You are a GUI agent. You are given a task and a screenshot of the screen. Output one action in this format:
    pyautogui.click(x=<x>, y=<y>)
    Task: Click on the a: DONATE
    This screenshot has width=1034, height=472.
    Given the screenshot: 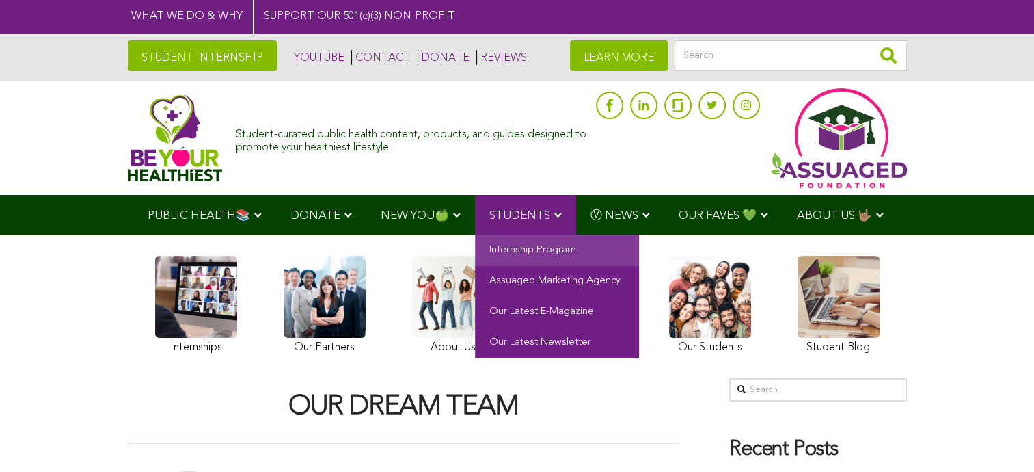 What is the action you would take?
    pyautogui.click(x=444, y=57)
    